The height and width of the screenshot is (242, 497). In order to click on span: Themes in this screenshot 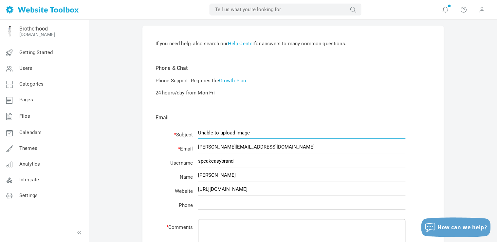, I will do `click(28, 148)`.